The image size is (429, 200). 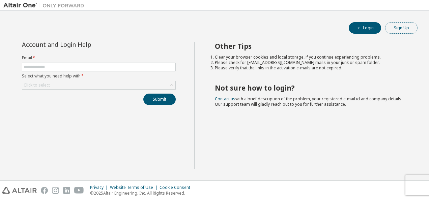 I want to click on li: Clear your browser cookies and local storage, if you continue experiencing problems., so click(x=310, y=57).